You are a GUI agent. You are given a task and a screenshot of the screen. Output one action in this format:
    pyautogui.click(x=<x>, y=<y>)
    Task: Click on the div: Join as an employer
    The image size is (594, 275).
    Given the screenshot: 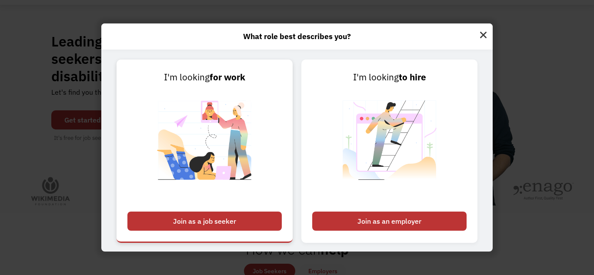 What is the action you would take?
    pyautogui.click(x=389, y=222)
    